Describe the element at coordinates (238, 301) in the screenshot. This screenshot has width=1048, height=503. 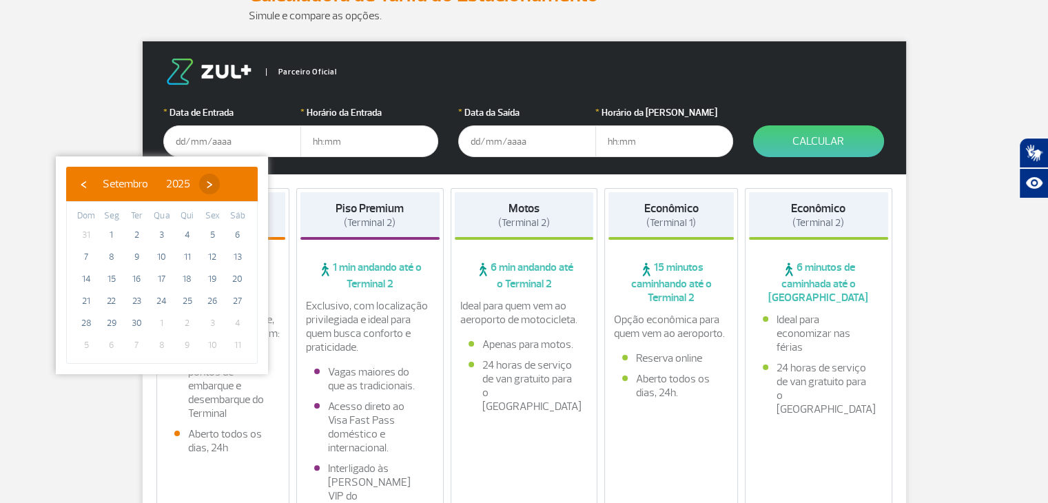
I see `span: 27` at that location.